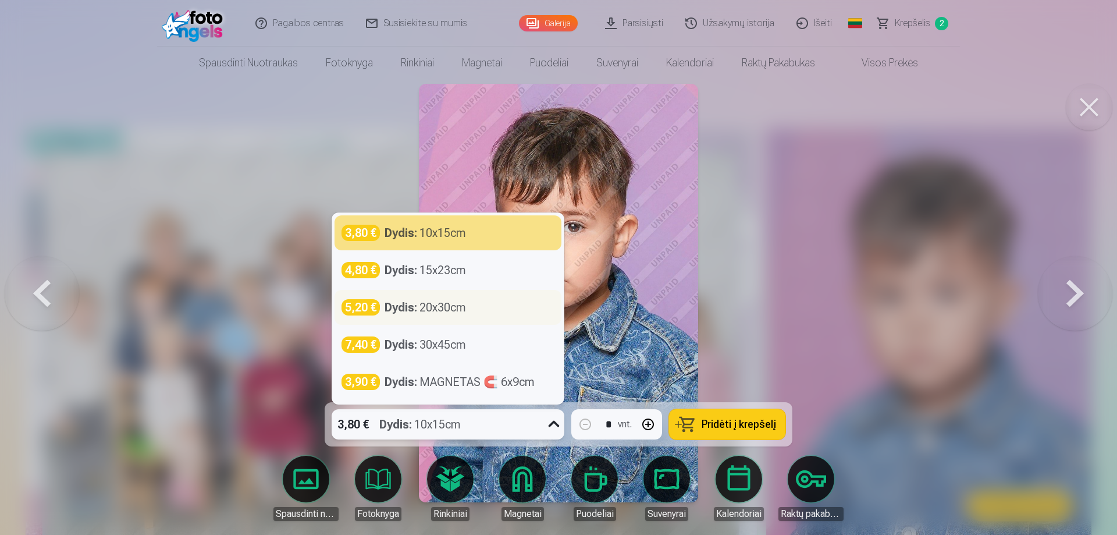 The image size is (1117, 535). I want to click on div: 30x45cm, so click(425, 344).